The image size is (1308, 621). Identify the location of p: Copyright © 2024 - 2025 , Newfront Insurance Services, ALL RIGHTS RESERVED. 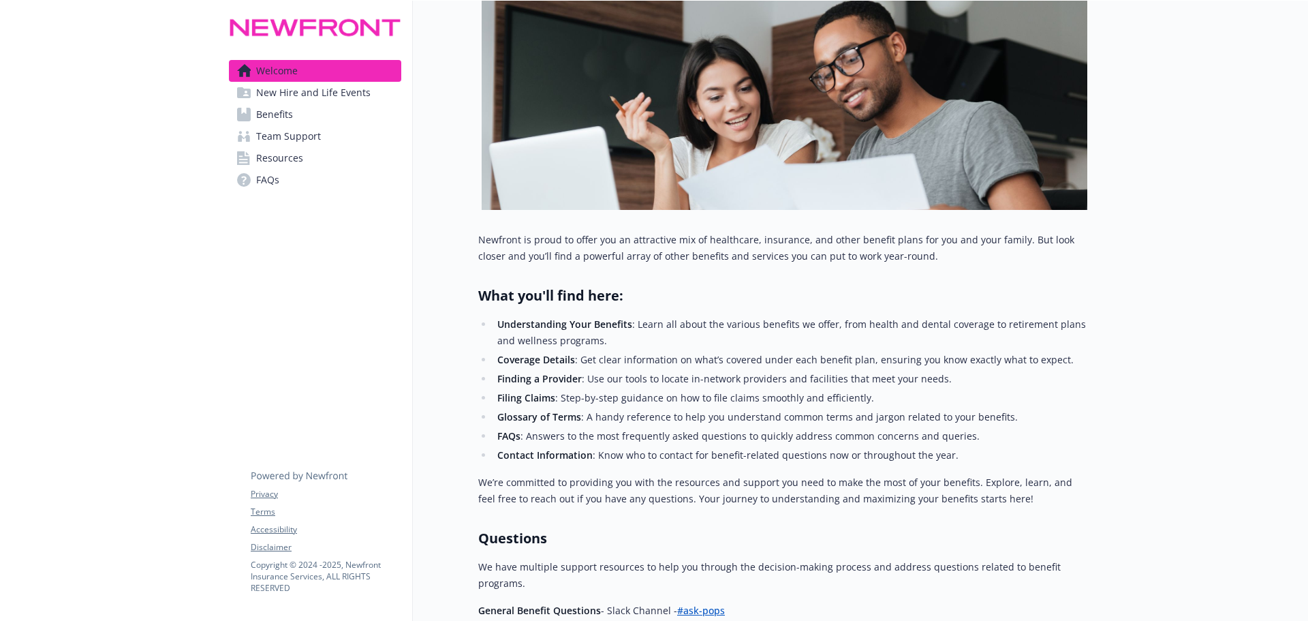
(326, 576).